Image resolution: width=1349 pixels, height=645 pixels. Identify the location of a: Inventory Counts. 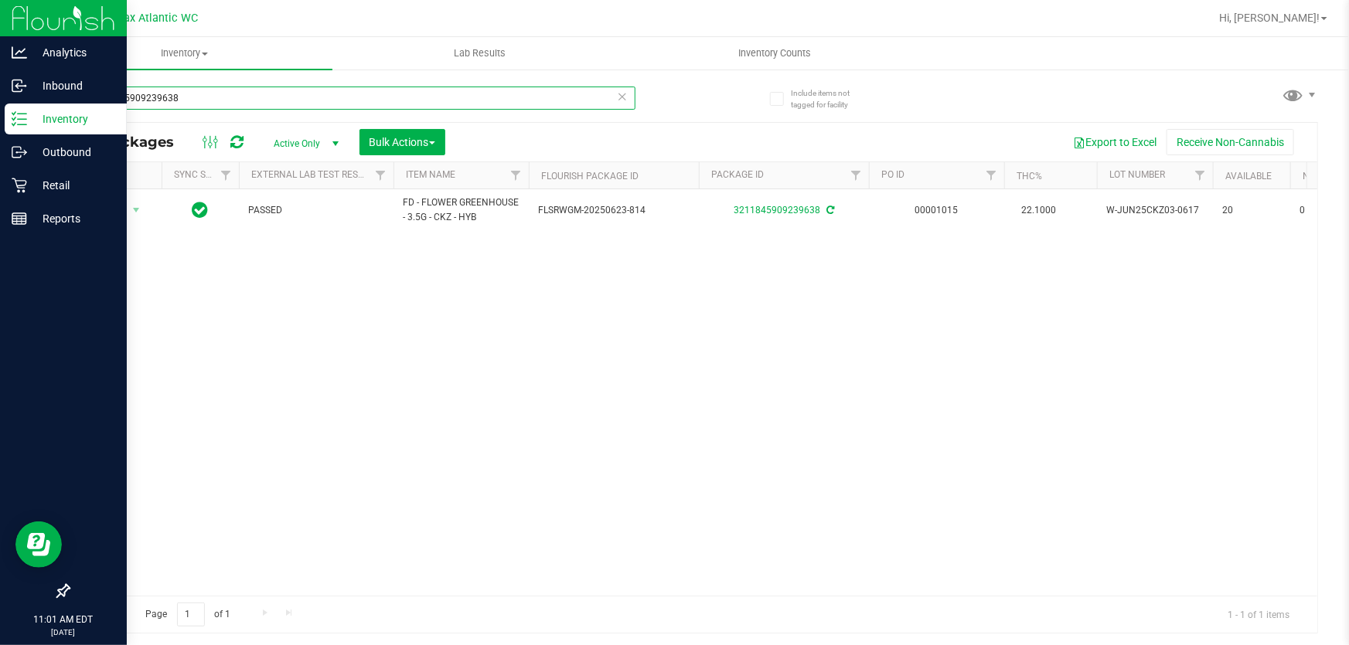
(775, 53).